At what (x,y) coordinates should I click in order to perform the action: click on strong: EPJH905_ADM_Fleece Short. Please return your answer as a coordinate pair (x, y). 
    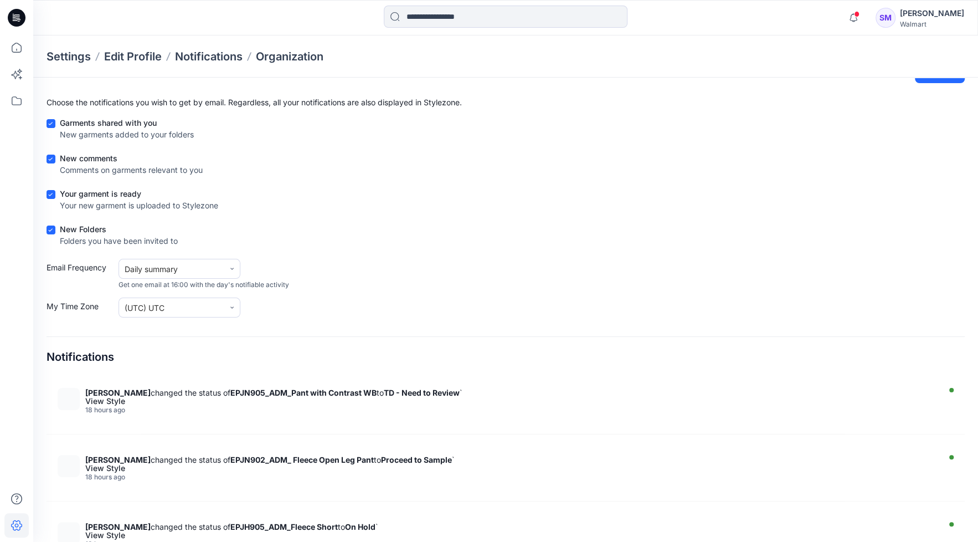
    Looking at the image, I should click on (284, 526).